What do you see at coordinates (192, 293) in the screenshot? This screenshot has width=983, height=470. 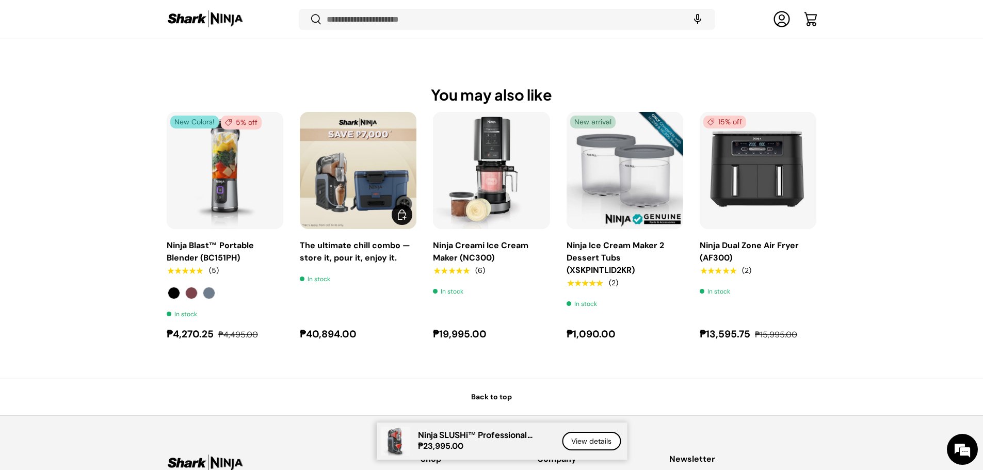 I see `label: Cranberry` at bounding box center [192, 293].